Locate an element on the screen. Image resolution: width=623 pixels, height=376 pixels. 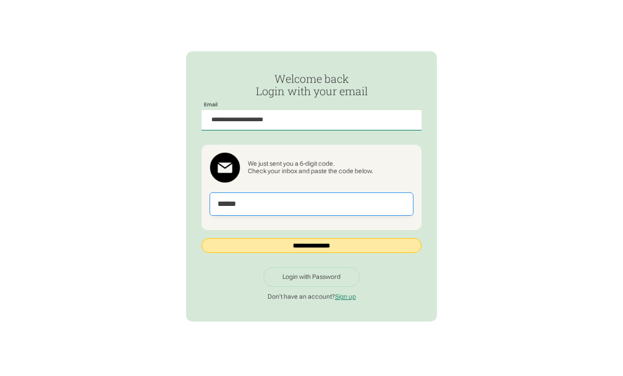
form: Passwordless Login is located at coordinates (311, 166).